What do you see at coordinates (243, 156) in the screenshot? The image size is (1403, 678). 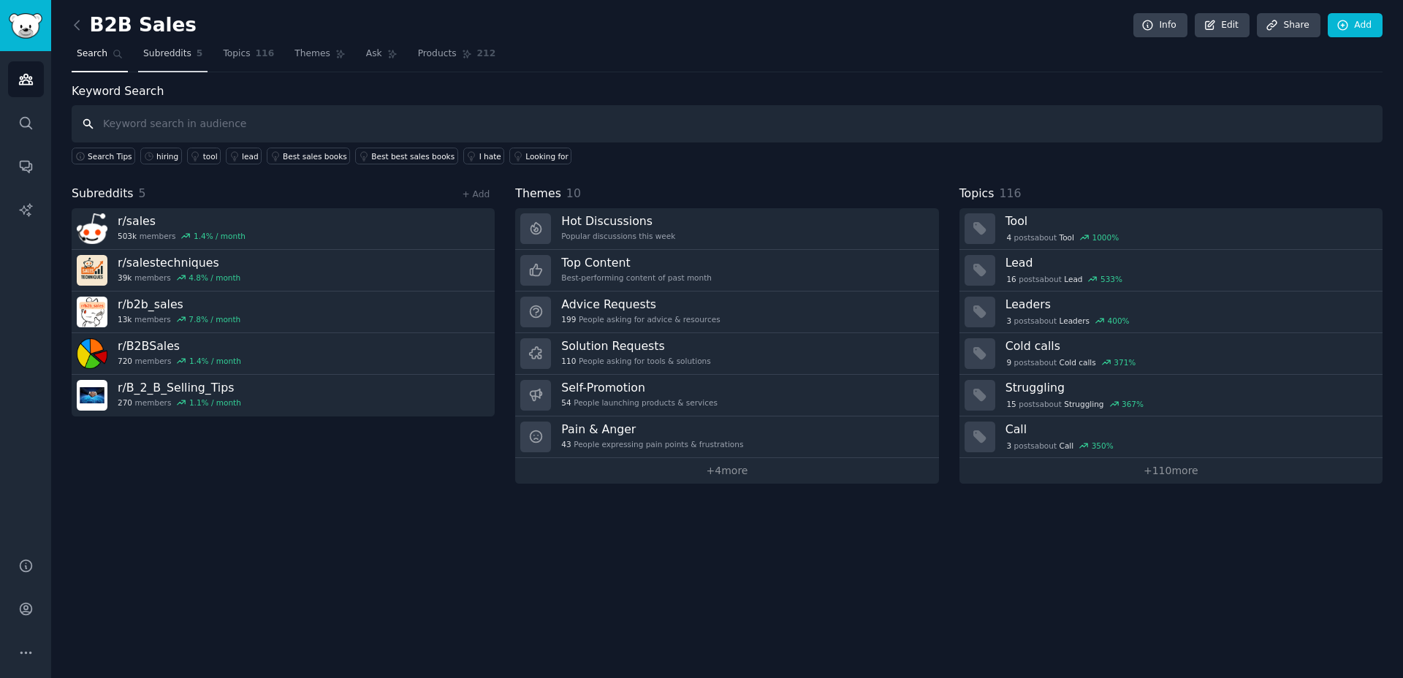 I see `a: lead` at bounding box center [243, 156].